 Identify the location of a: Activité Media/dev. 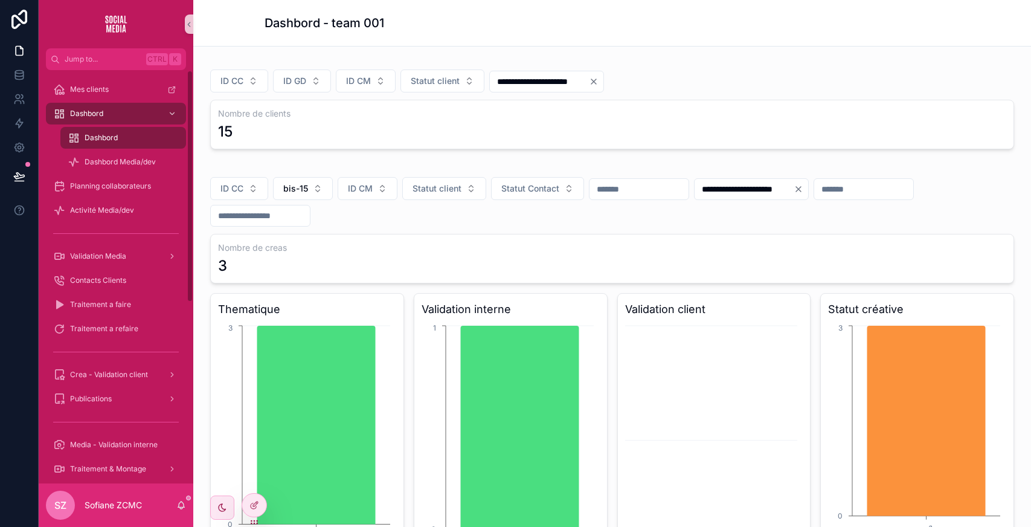
(116, 210).